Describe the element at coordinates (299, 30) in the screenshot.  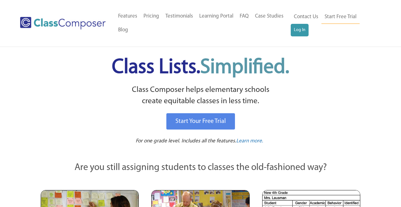
I see `a: Log In` at that location.